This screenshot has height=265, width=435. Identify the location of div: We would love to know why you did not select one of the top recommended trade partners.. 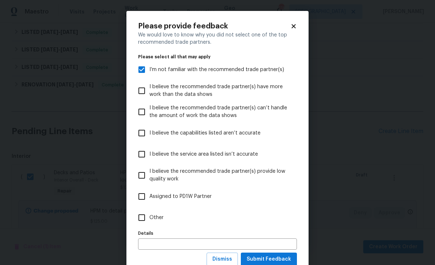
(218, 39).